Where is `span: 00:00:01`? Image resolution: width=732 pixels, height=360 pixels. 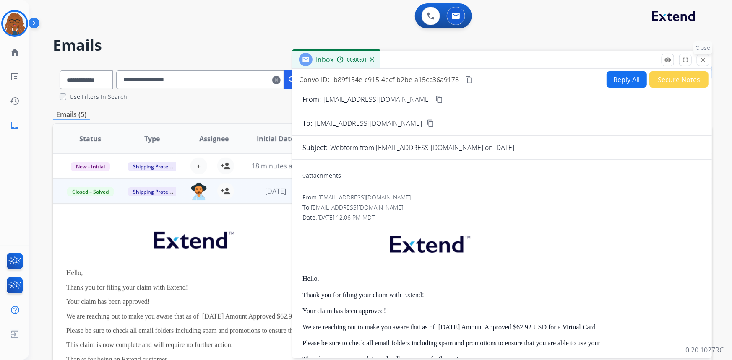 span: 00:00:01 is located at coordinates (357, 60).